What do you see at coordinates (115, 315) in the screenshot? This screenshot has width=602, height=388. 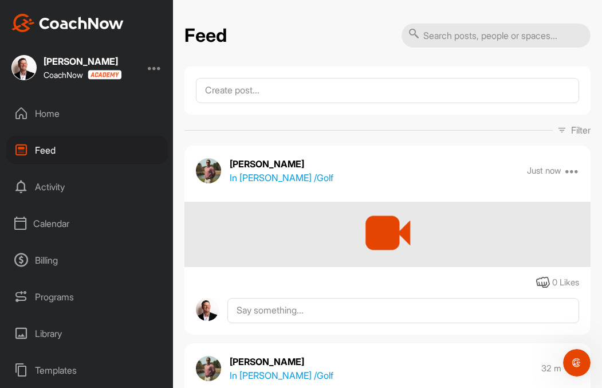 I see `span: Messages` at bounding box center [115, 315].